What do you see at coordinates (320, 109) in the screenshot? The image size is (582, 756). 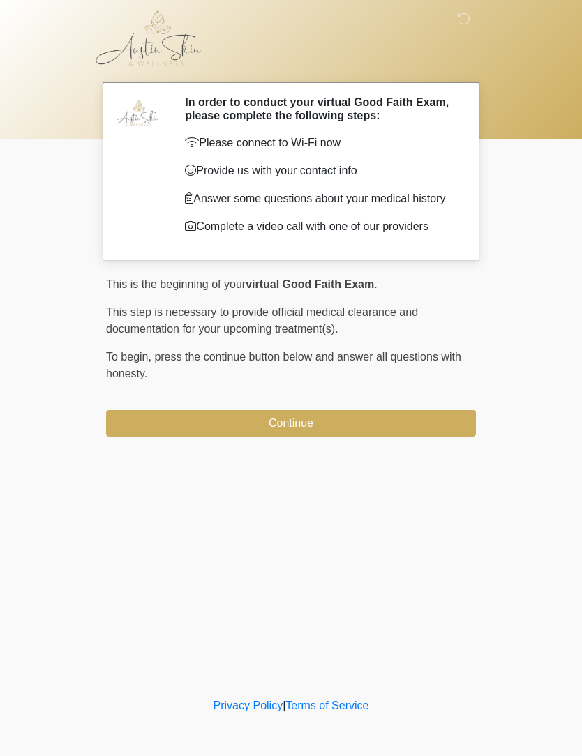 I see `h2: In order to conduct your virtual Good Faith Exam, please complete the following steps:` at bounding box center [320, 109].